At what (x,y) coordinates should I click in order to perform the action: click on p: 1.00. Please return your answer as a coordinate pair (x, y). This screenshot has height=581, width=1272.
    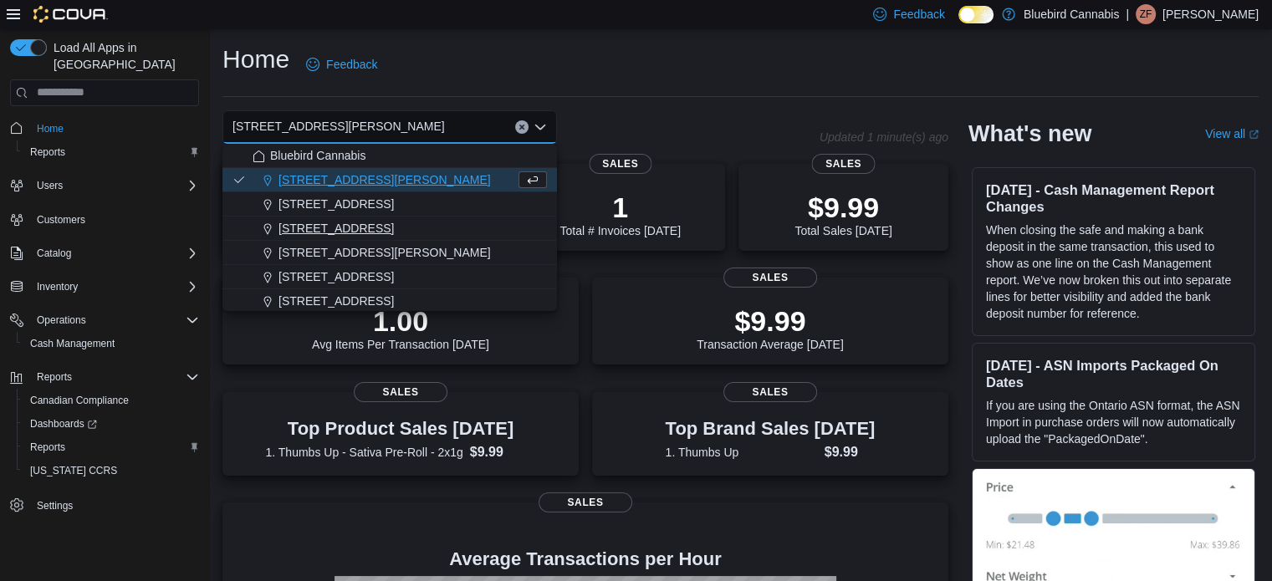
    Looking at the image, I should click on (401, 321).